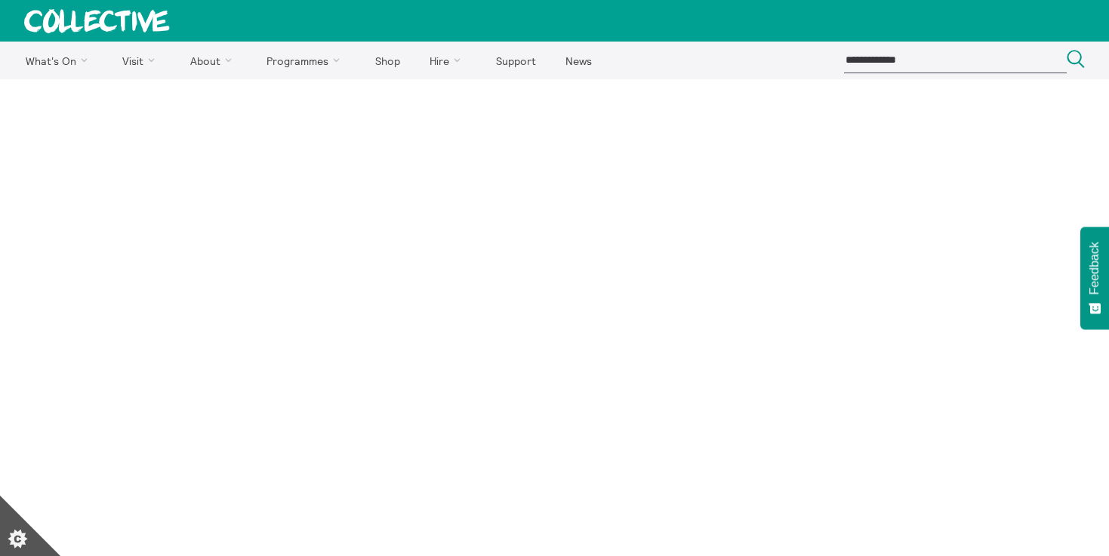  Describe the element at coordinates (214, 60) in the screenshot. I see `a: About` at that location.